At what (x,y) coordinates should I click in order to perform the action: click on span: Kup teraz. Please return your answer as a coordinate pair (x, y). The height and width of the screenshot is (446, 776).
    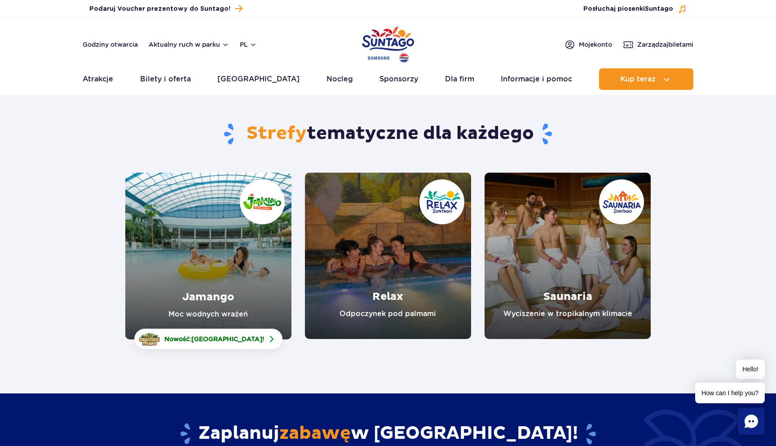
    Looking at the image, I should click on (638, 79).